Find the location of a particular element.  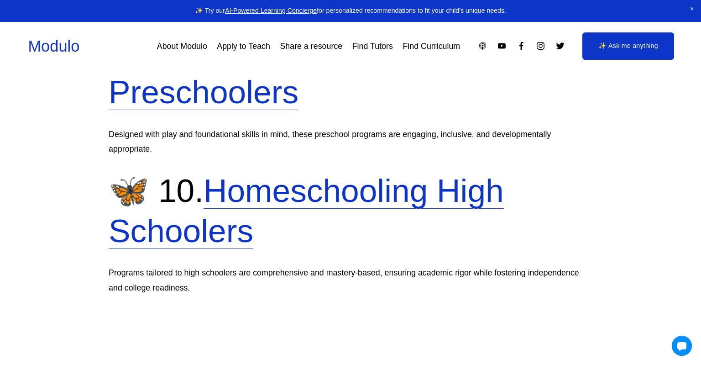

h1: 🦋 10. is located at coordinates (350, 211).